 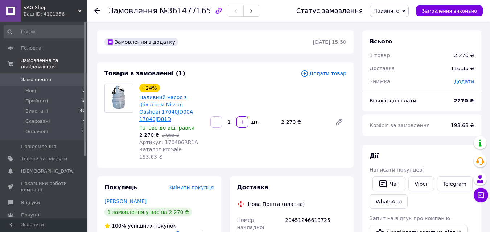 I want to click on span: 100%, so click(x=119, y=226).